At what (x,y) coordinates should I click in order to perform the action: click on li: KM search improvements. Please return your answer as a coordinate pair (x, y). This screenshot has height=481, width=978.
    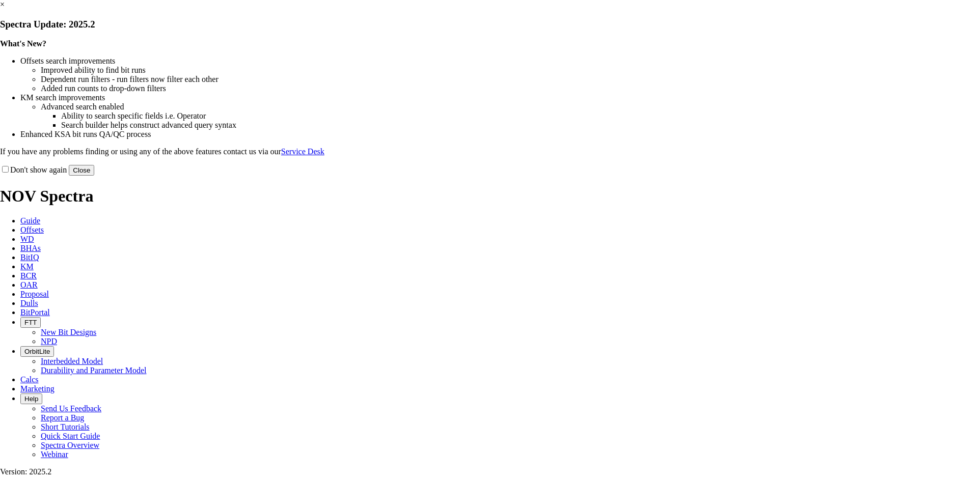
    Looking at the image, I should click on (499, 98).